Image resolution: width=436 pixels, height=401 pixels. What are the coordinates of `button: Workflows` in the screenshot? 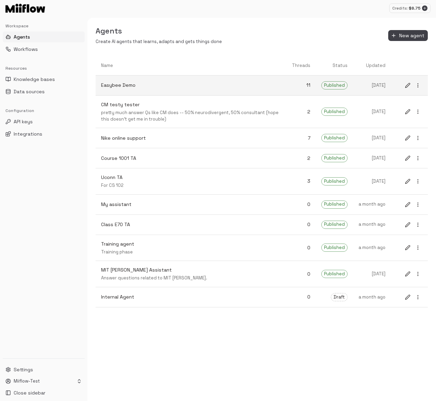 It's located at (44, 49).